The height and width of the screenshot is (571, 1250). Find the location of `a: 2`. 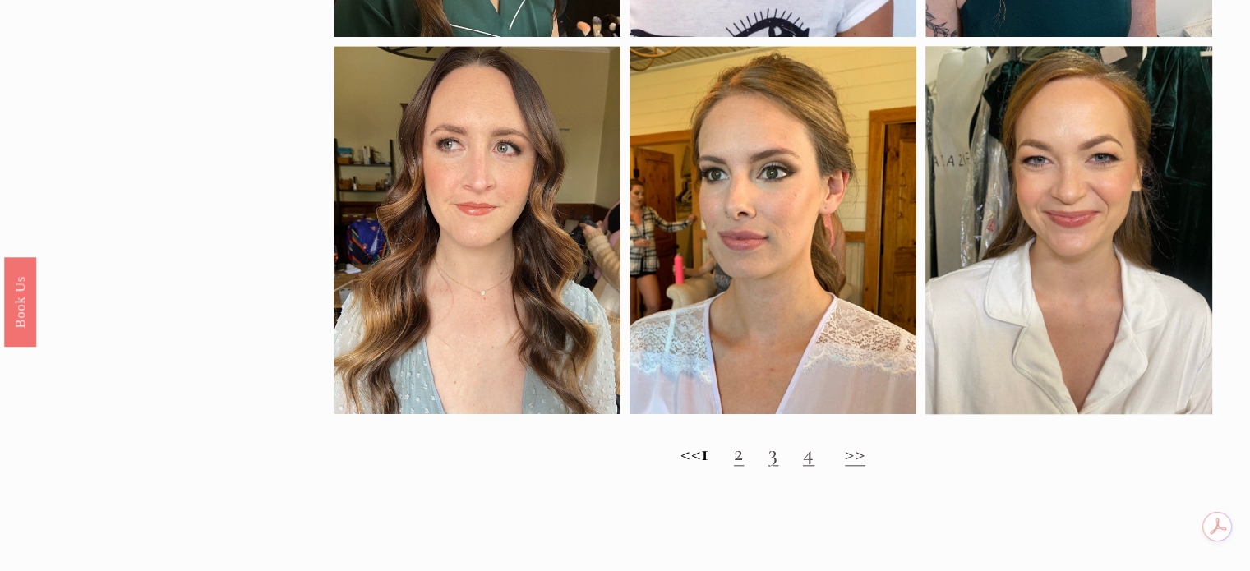

a: 2 is located at coordinates (739, 453).